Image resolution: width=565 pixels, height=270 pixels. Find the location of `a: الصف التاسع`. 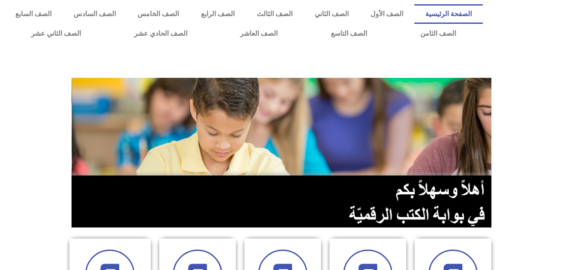

a: الصف التاسع is located at coordinates (349, 34).